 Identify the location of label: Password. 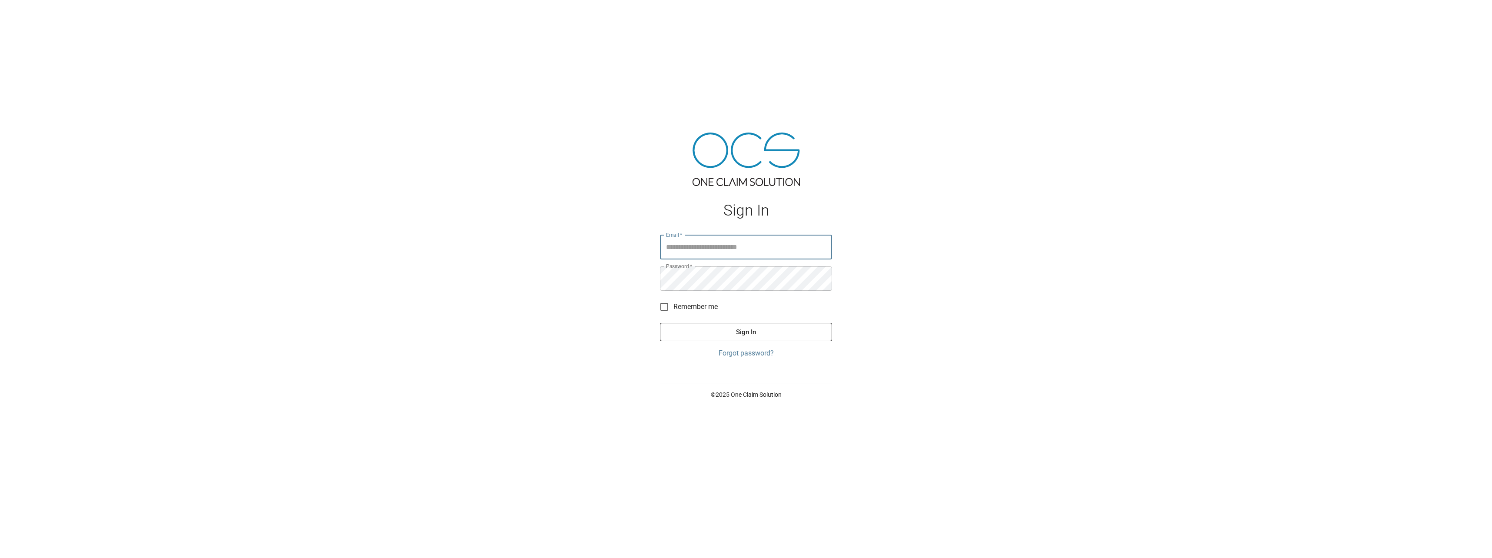
(679, 266).